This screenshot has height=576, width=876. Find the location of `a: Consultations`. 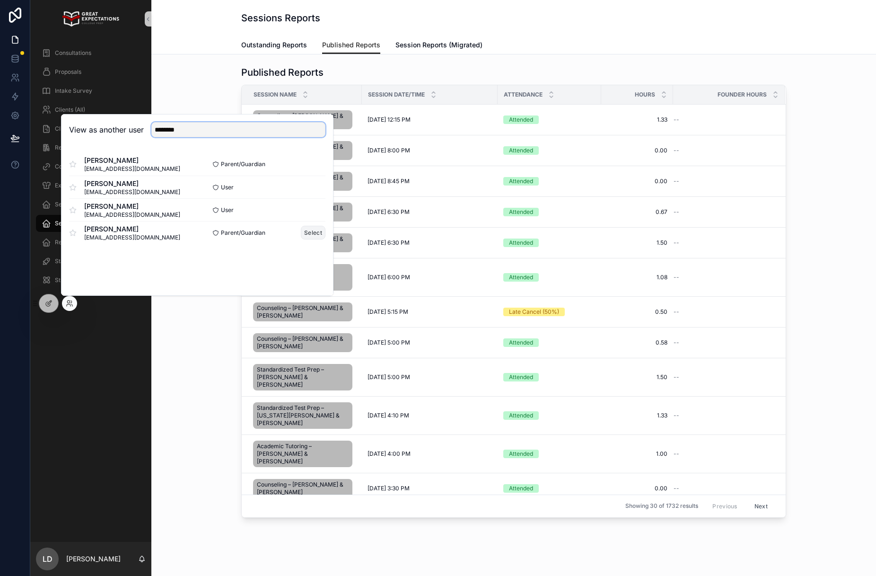

a: Consultations is located at coordinates (91, 53).